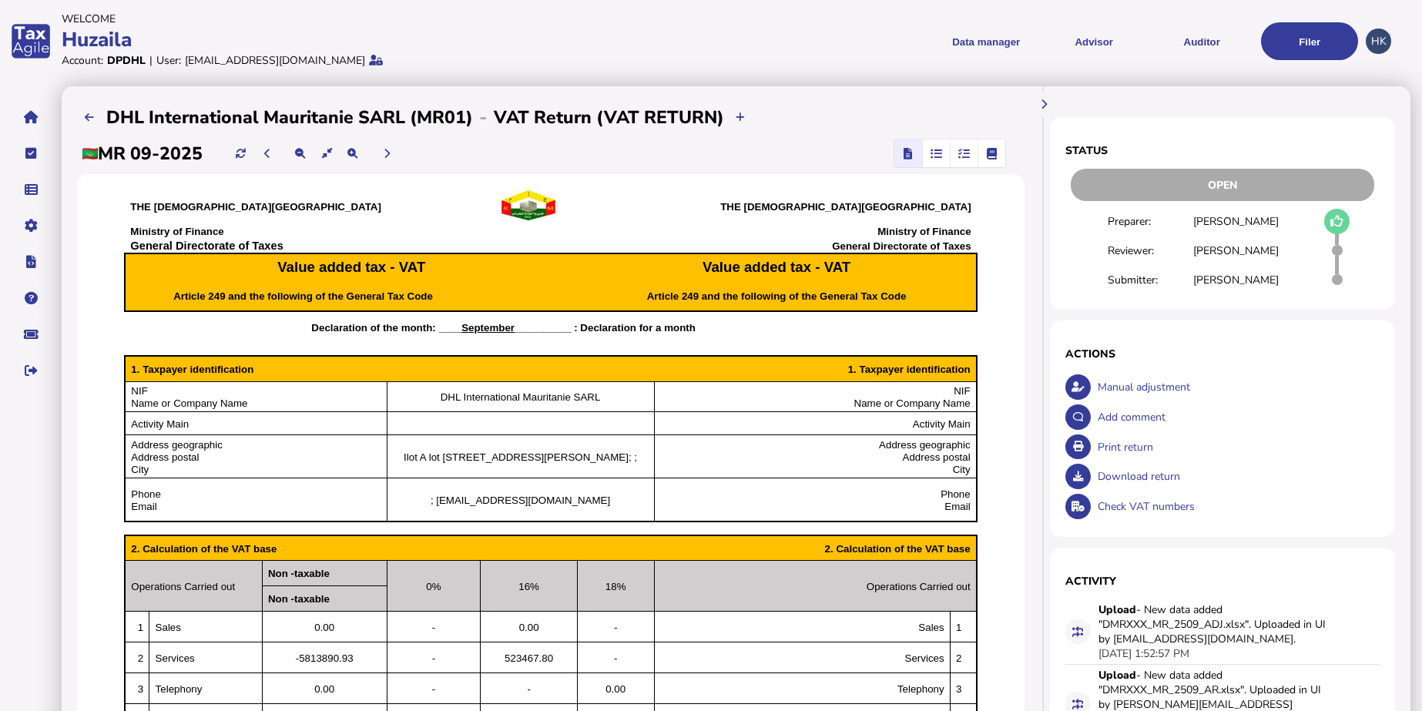 This screenshot has width=1422, height=711. What do you see at coordinates (31, 189) in the screenshot?
I see `i: Data manager` at bounding box center [31, 189].